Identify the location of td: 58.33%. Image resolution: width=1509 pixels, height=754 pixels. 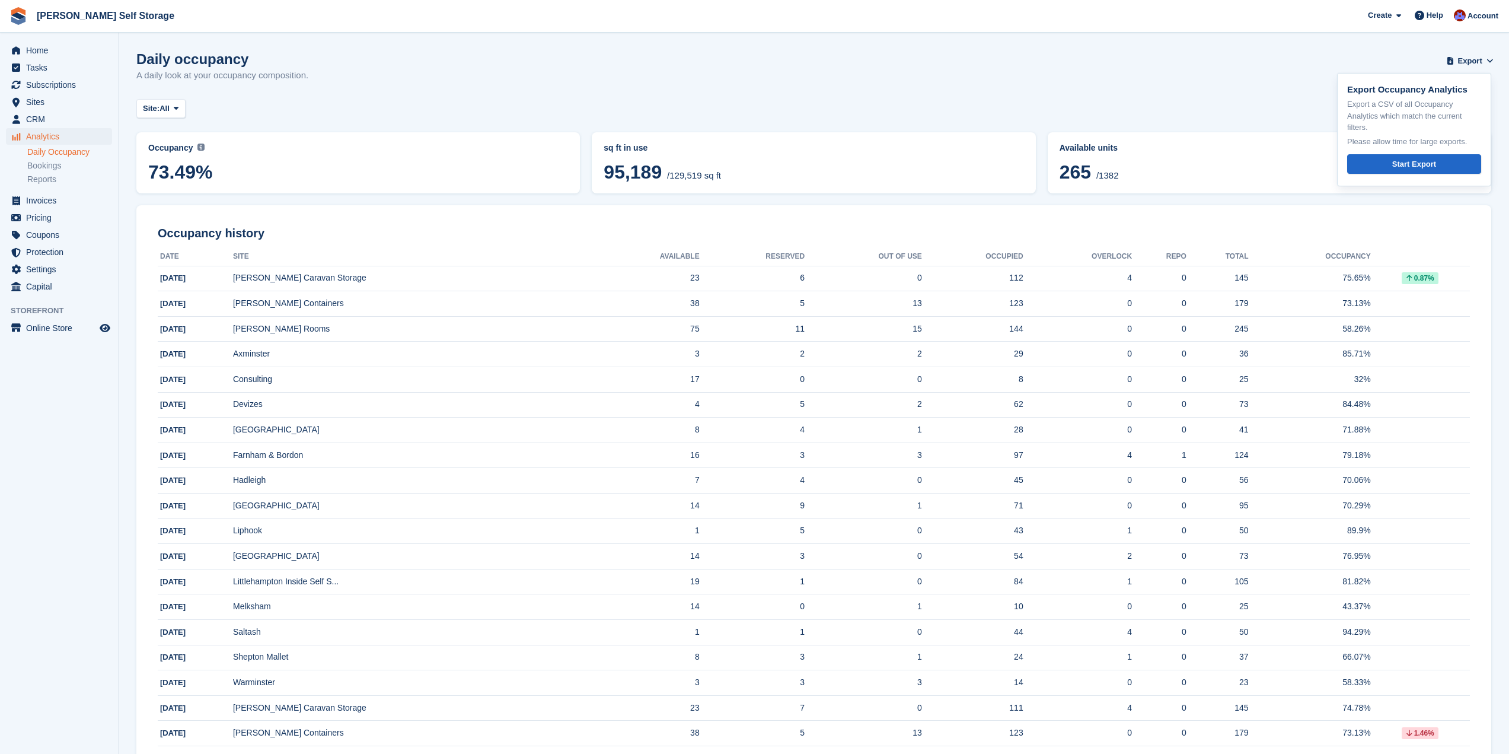
(1310, 682).